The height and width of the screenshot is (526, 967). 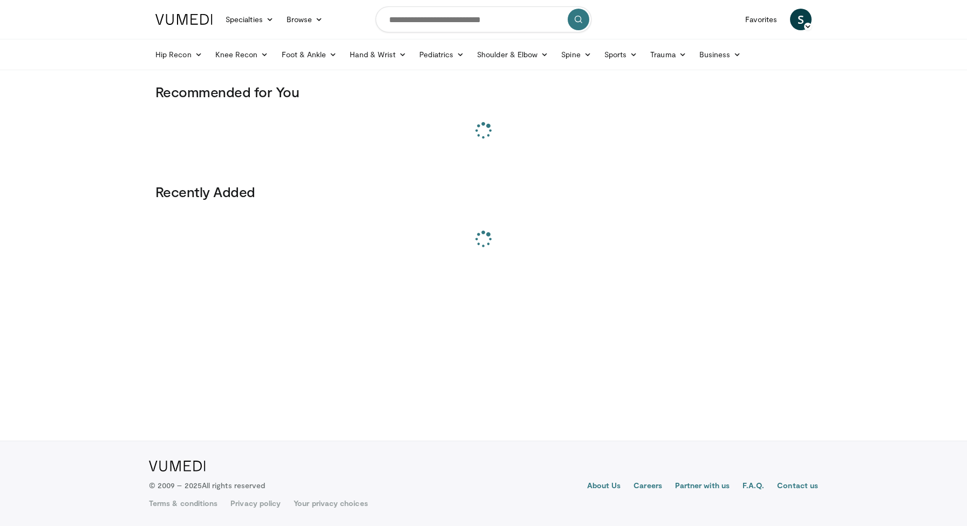 What do you see at coordinates (621, 55) in the screenshot?
I see `a: Sports` at bounding box center [621, 55].